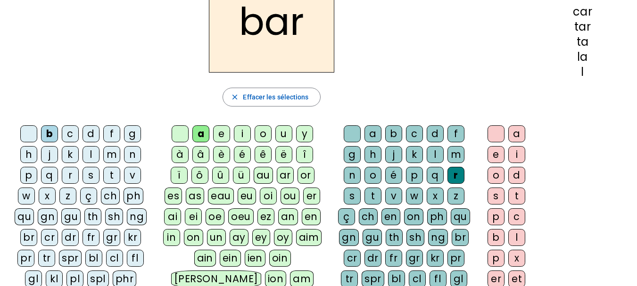 This screenshot has height=286, width=637. I want to click on div: ar, so click(285, 175).